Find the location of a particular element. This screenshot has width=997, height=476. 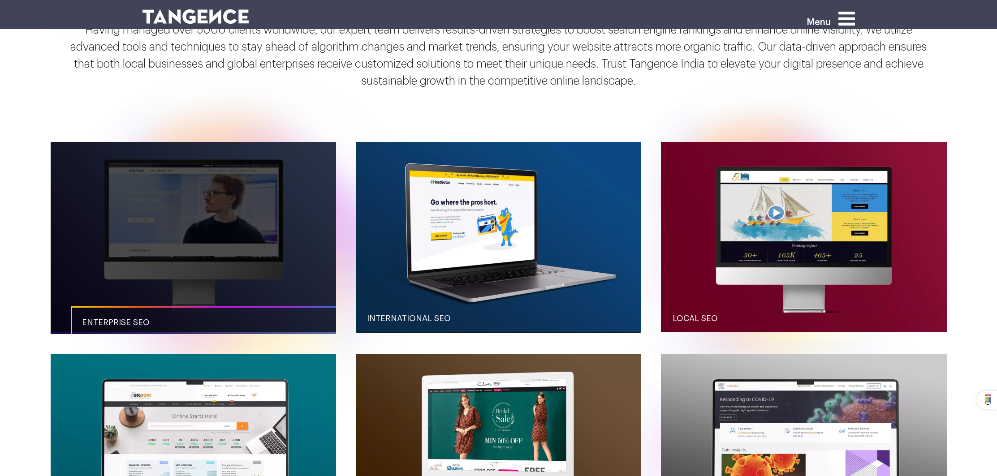

a: Enterprise SEO is located at coordinates (214, 322).